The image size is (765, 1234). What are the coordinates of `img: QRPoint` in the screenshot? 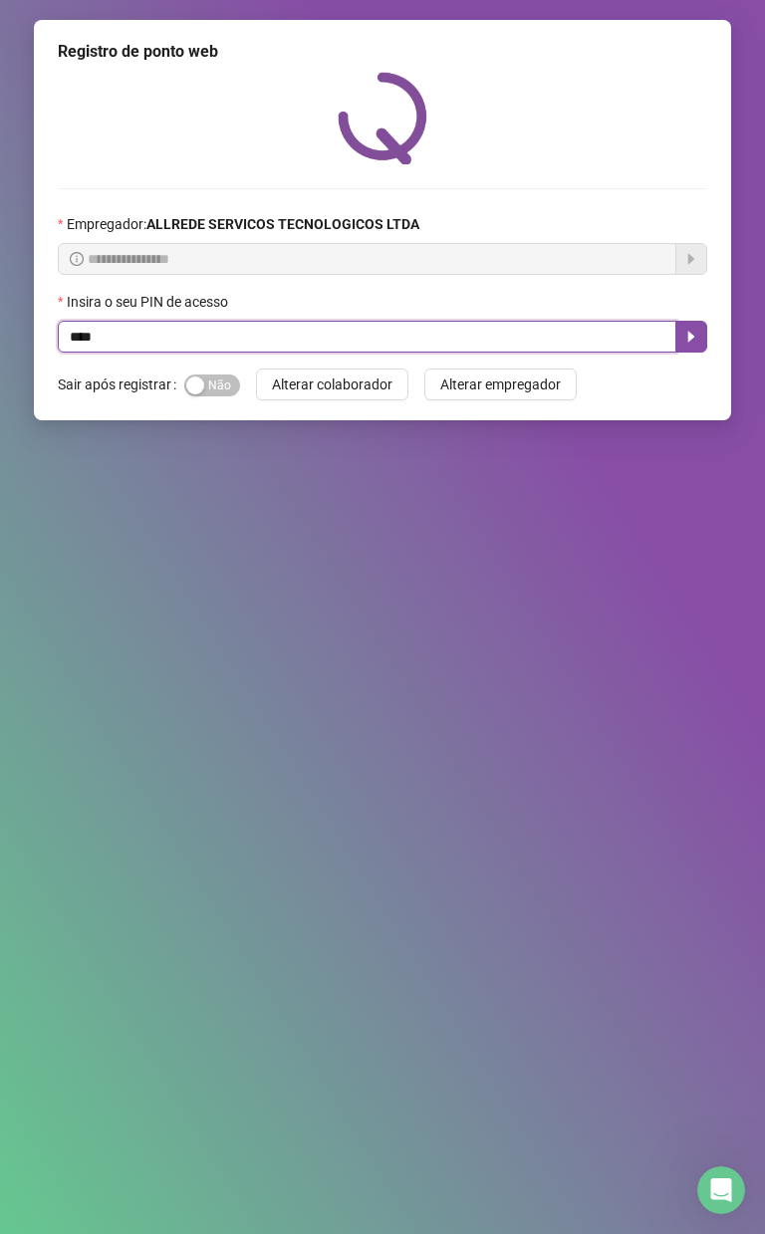 It's located at (382, 117).